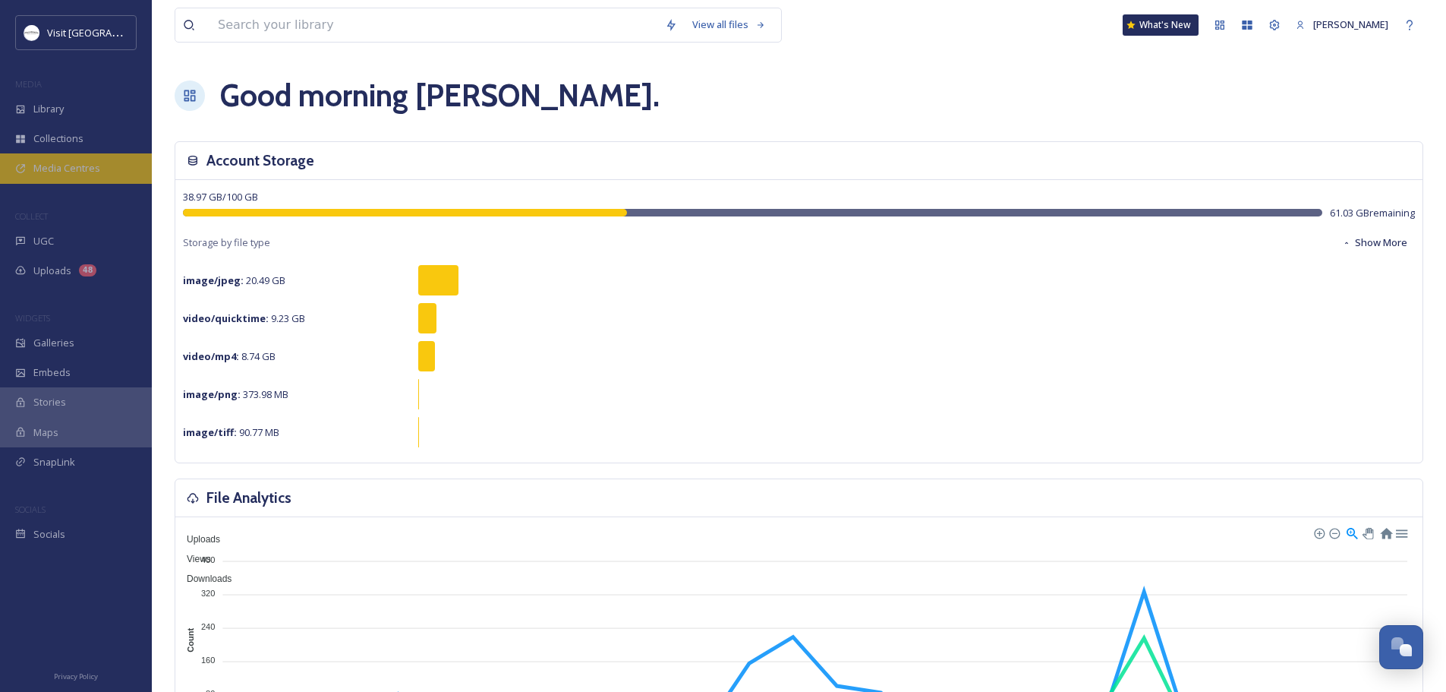  Describe the element at coordinates (226, 242) in the screenshot. I see `span: Storage by file type` at that location.